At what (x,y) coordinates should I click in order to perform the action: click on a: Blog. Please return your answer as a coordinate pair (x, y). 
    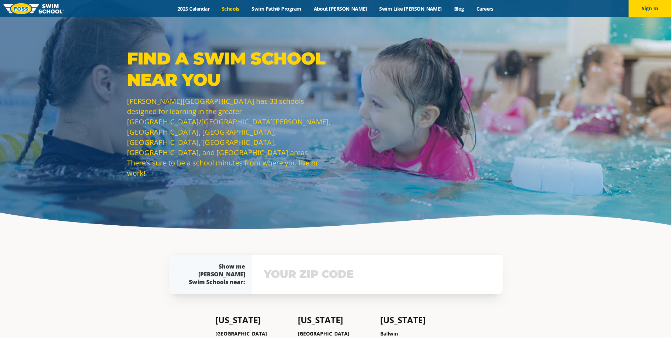
    Looking at the image, I should click on (459, 8).